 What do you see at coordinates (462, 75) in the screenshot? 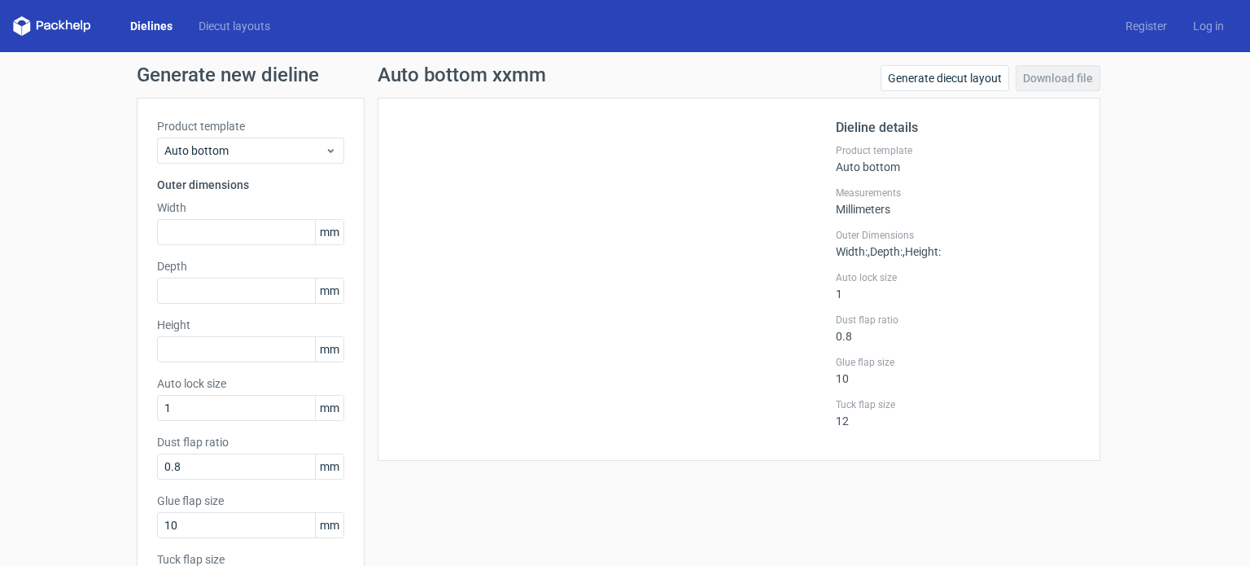
I see `h1: Auto bottom xxmm` at bounding box center [462, 75].